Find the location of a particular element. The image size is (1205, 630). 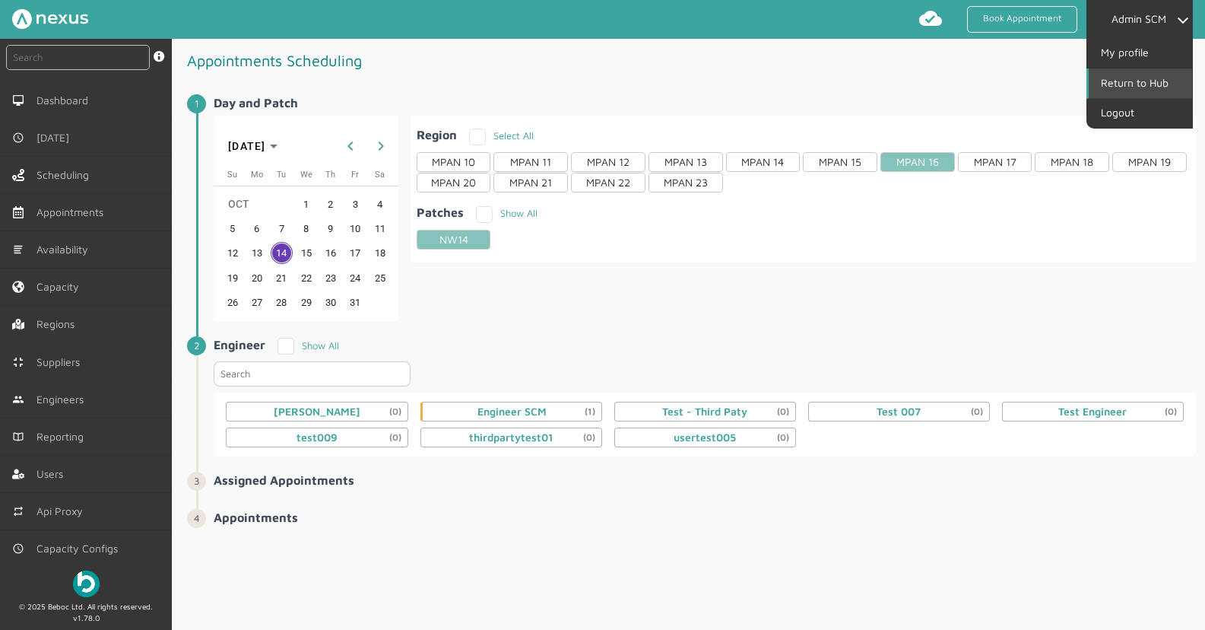

span: 10 is located at coordinates (355, 228).